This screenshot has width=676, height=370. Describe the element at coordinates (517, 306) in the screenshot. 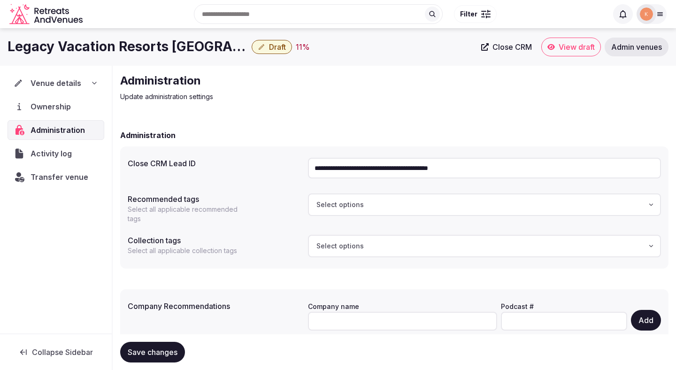

I see `label: Podcast #` at that location.